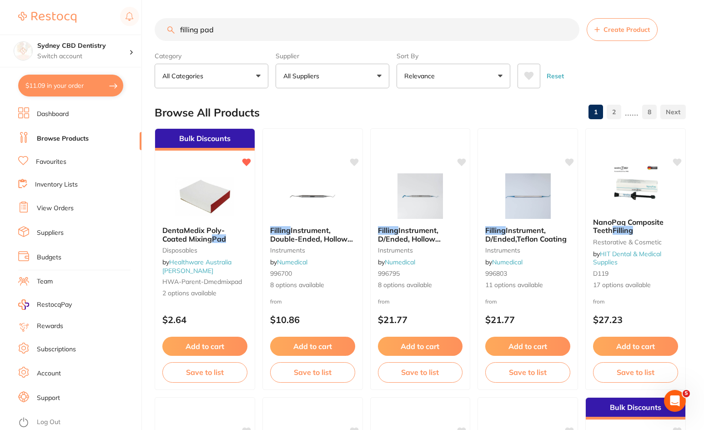 Image resolution: width=704 pixels, height=430 pixels. What do you see at coordinates (205, 234) in the screenshot?
I see `b: DentaMedix Poly-Coated Mixing Pad` at bounding box center [205, 234].